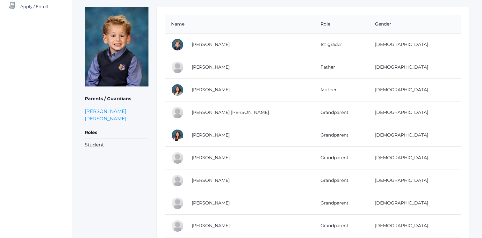  I want to click on div: John David Deutsch, so click(177, 112).